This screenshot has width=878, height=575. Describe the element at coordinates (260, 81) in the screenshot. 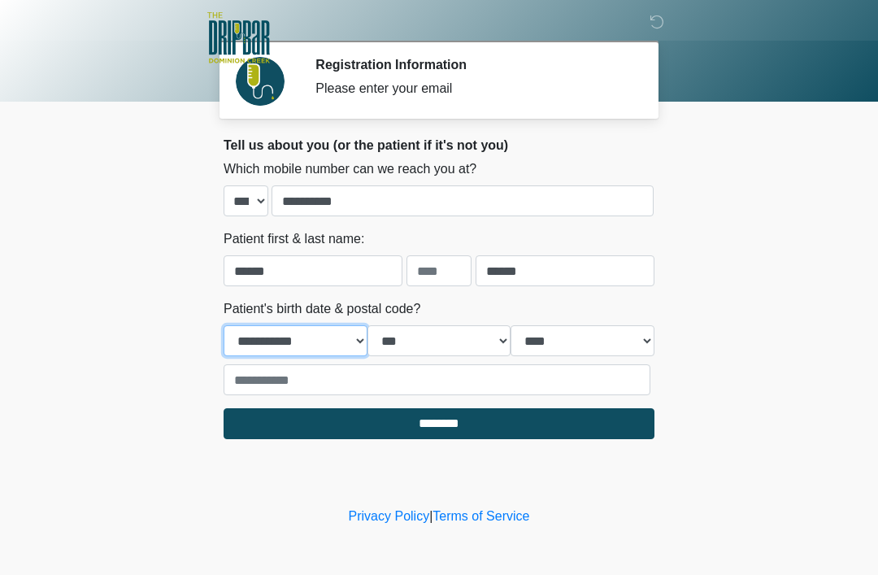

I see `img: Agent Avatar` at that location.